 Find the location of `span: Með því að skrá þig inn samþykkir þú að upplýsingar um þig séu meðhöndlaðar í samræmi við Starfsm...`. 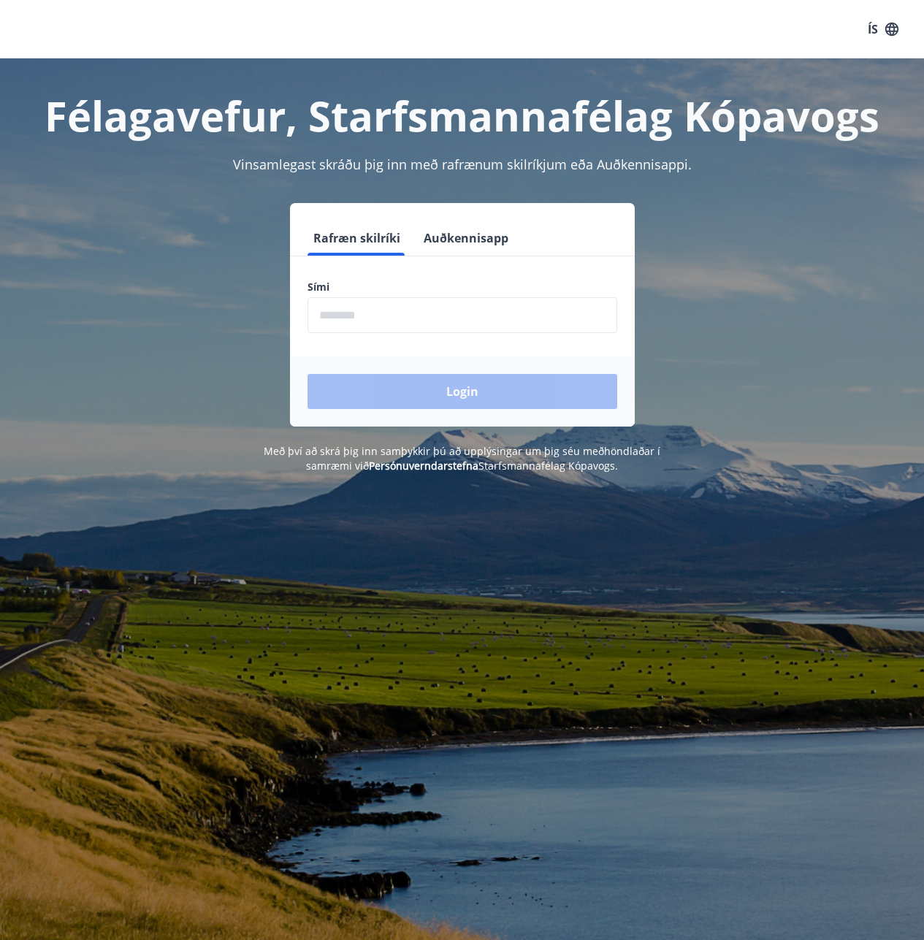

span: Með því að skrá þig inn samþykkir þú að upplýsingar um þig séu meðhöndlaðar í samræmi við Starfsm... is located at coordinates (462, 458).